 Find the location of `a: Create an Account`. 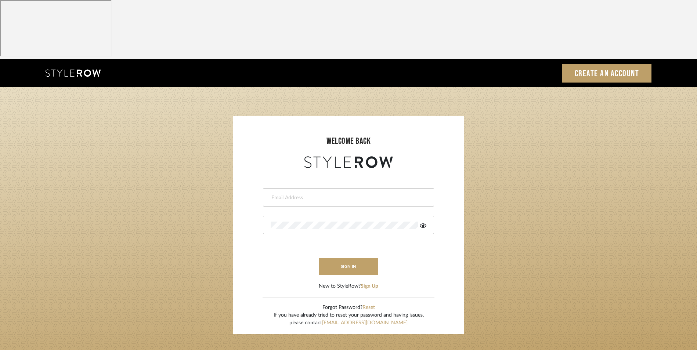

a: Create an Account is located at coordinates (607, 73).